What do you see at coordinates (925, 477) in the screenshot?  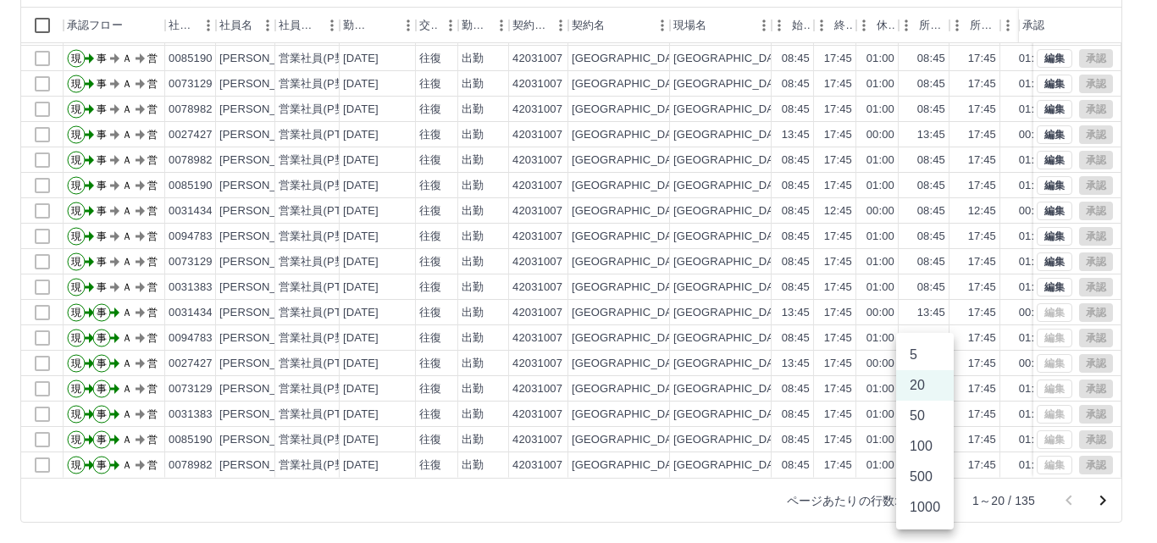 I see `li: 500` at bounding box center [925, 477].